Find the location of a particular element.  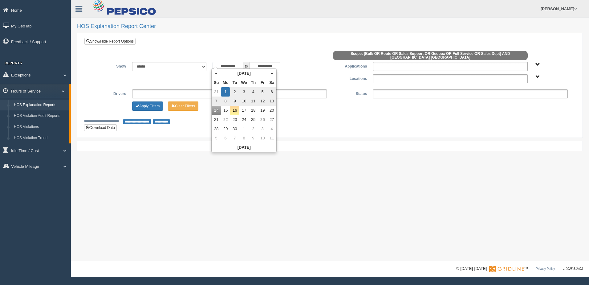

td: 28 is located at coordinates (216, 129).